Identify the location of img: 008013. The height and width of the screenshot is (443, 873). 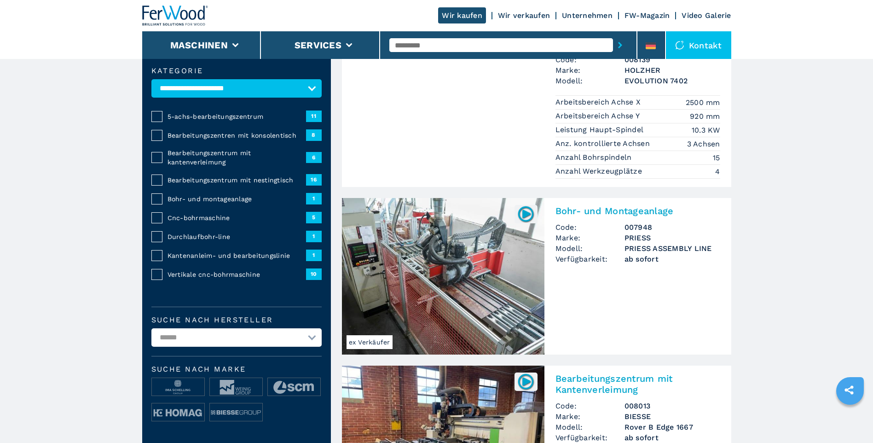
(525, 381).